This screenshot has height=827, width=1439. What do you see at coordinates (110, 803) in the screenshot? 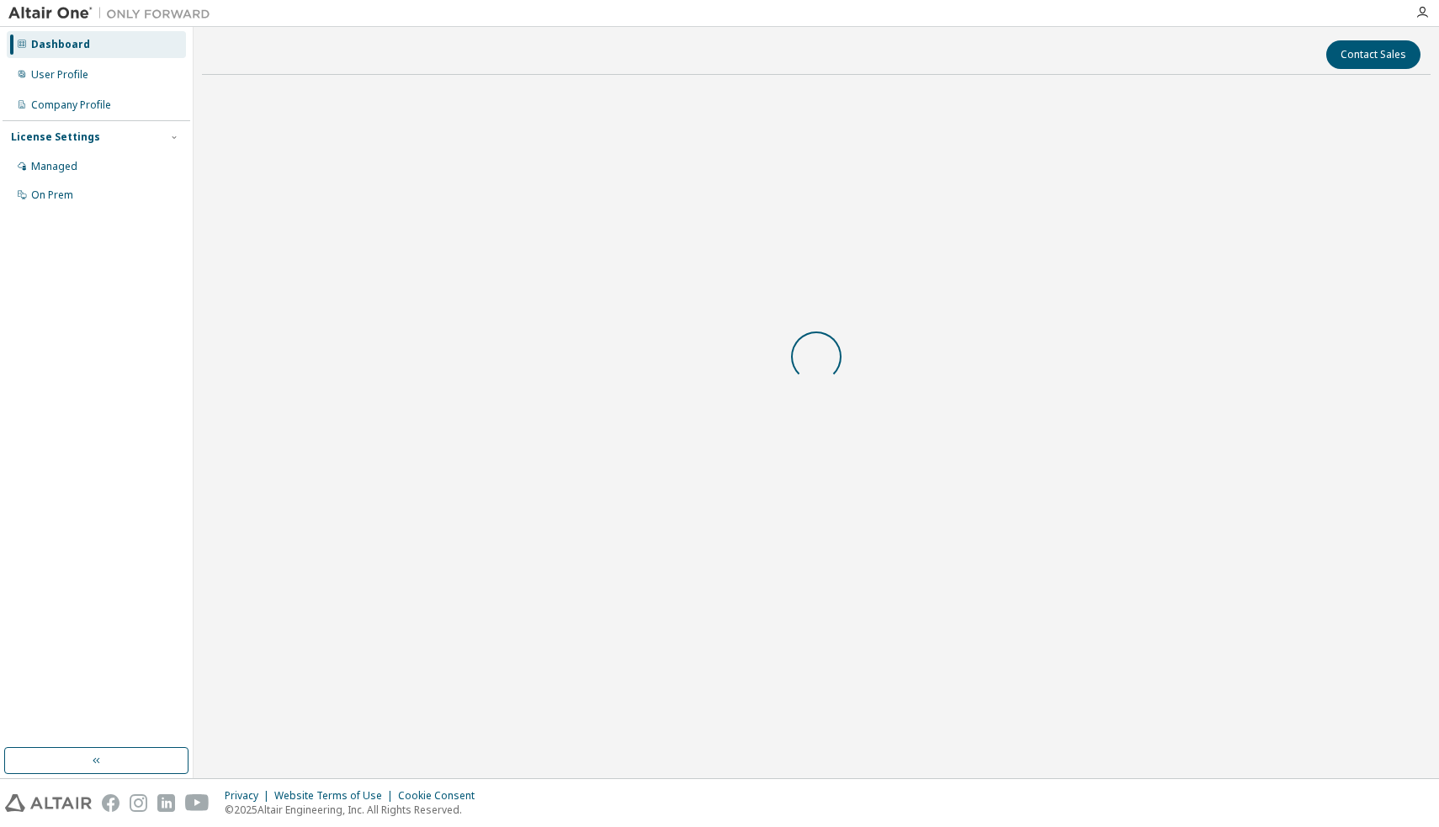
I see `img: facebook.svg` at bounding box center [110, 803].